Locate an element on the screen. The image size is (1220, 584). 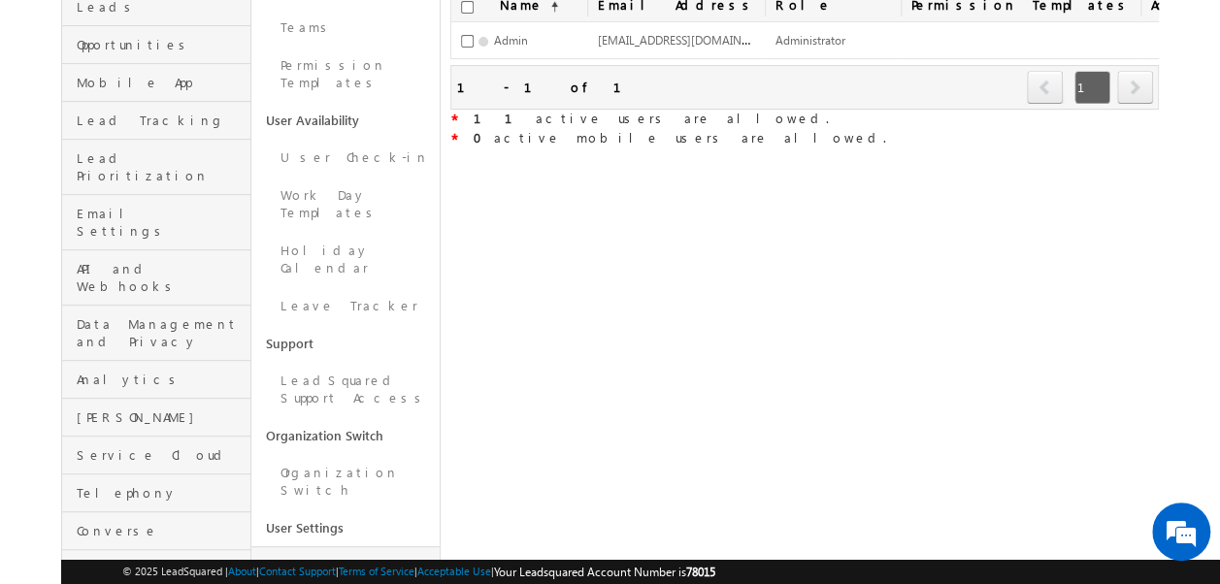
span: Data Management and Privacy is located at coordinates (161, 333).